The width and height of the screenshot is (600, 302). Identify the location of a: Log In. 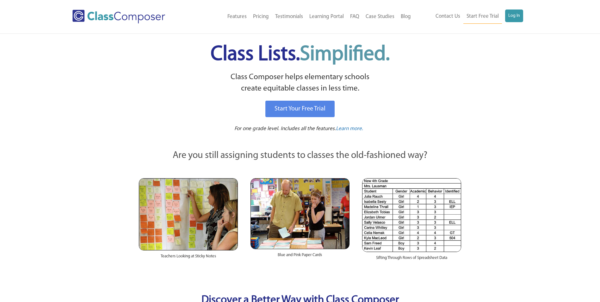
(514, 16).